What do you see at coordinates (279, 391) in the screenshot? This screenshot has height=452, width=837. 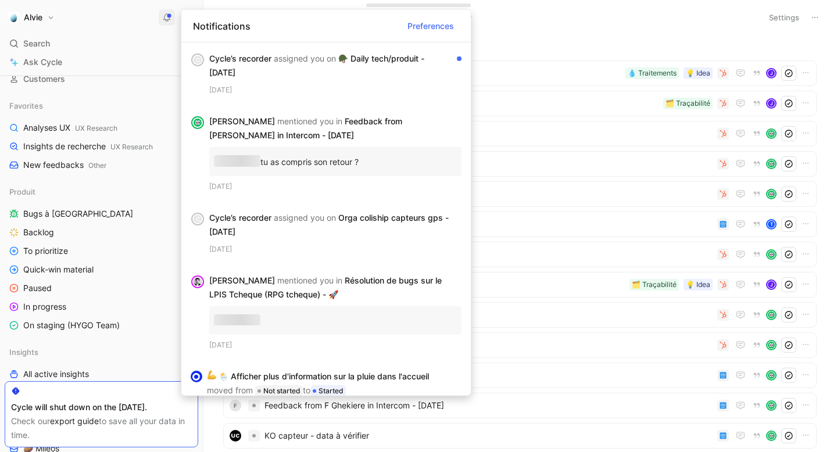 I see `div: Not started` at bounding box center [279, 391].